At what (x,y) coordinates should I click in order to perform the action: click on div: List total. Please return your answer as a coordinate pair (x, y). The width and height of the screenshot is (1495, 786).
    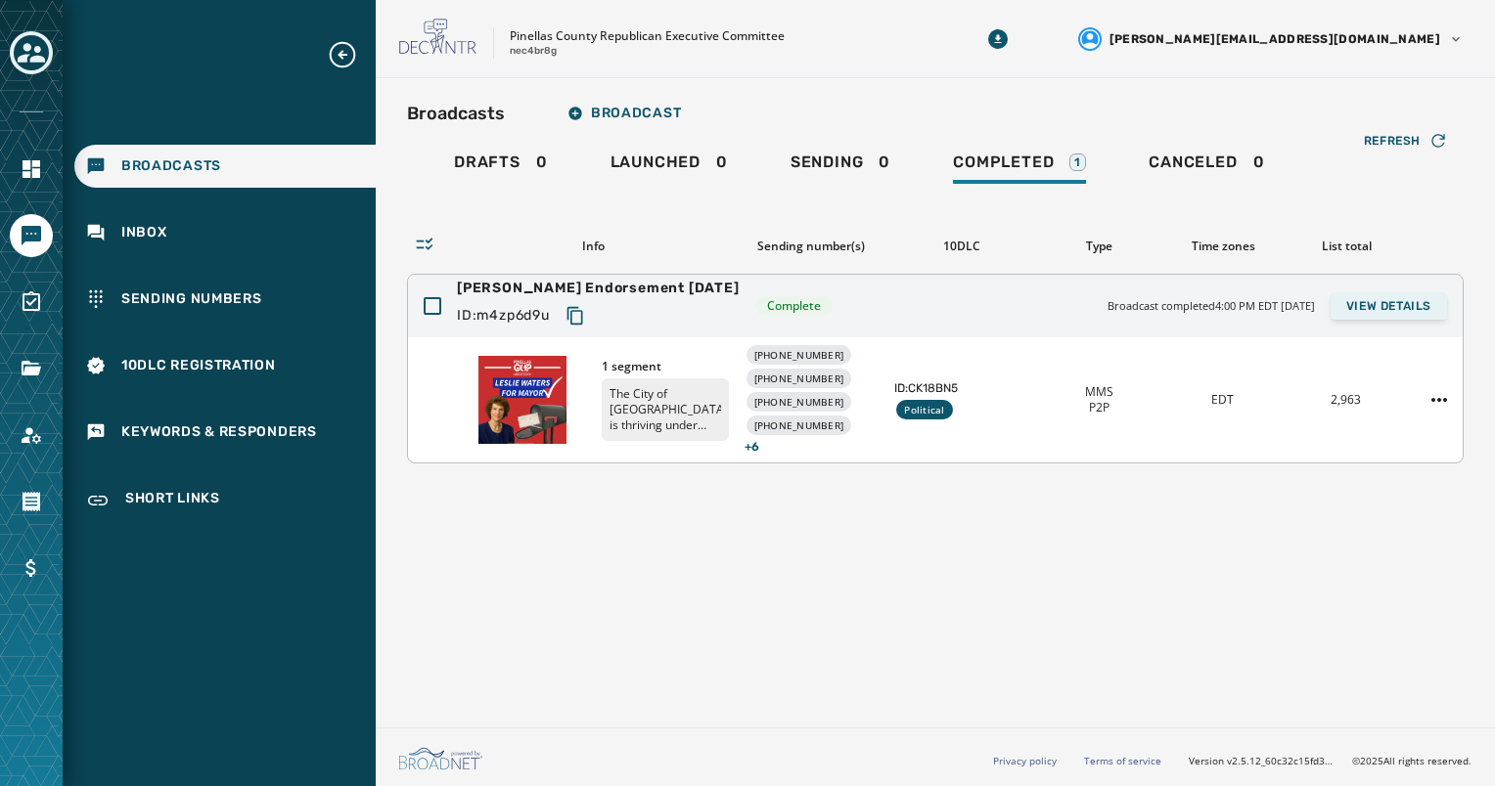
    Looking at the image, I should click on (1346, 246).